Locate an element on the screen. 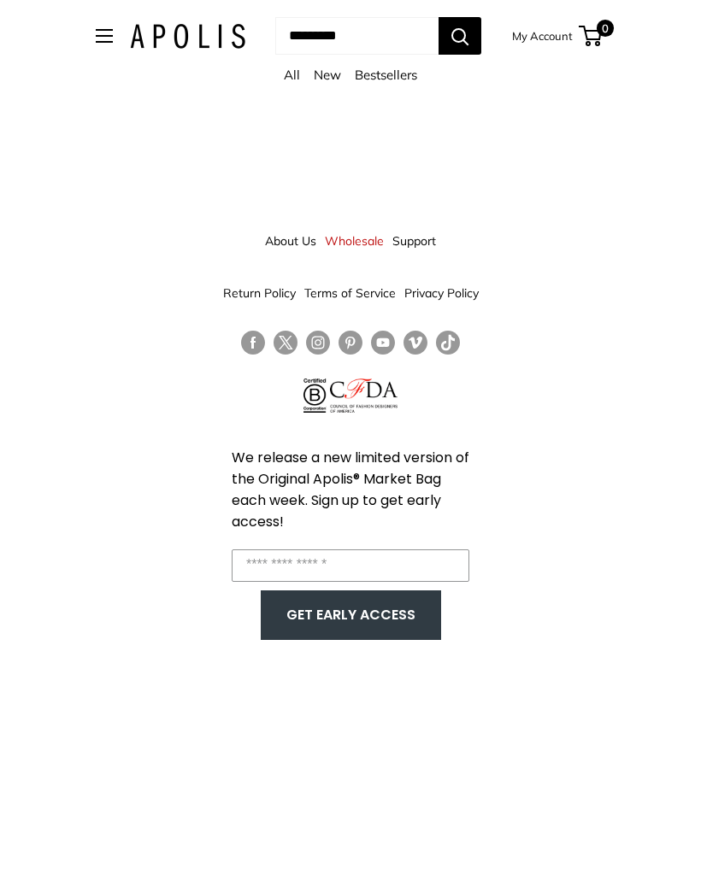 Image resolution: width=701 pixels, height=874 pixels. a: Privacy Policy is located at coordinates (441, 293).